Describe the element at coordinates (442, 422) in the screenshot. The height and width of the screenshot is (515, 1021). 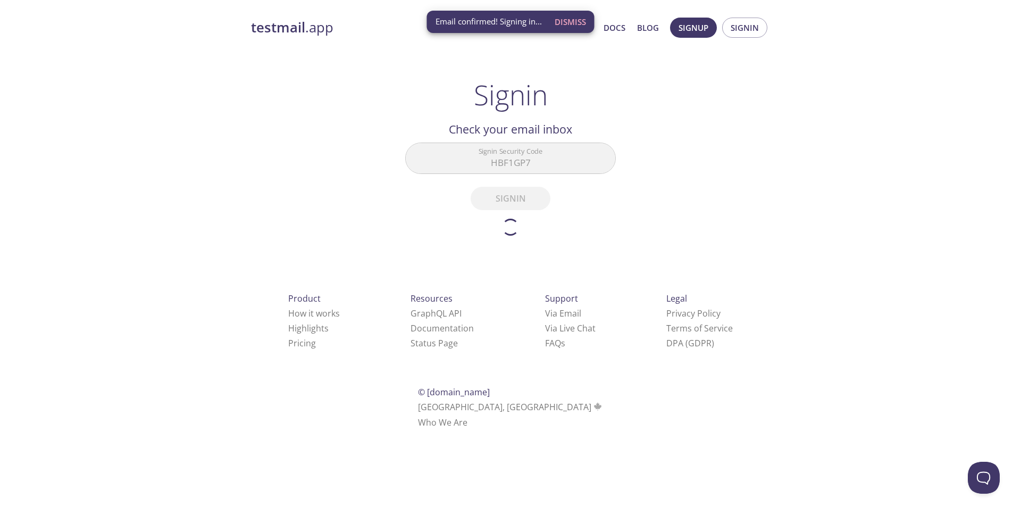
I see `a: Who We Are` at that location.